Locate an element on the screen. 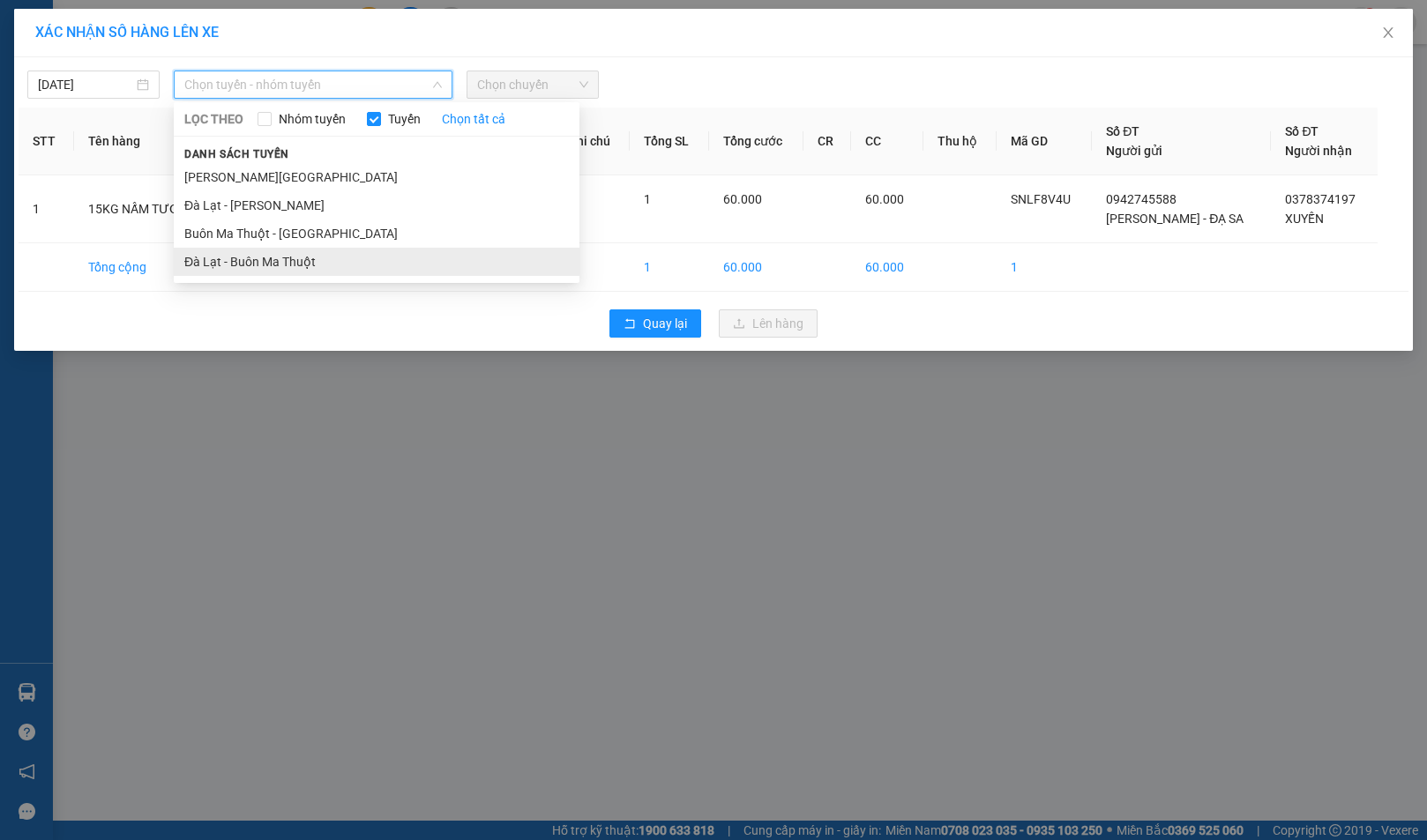 Image resolution: width=1427 pixels, height=840 pixels. th: Tổng cước is located at coordinates (756, 141).